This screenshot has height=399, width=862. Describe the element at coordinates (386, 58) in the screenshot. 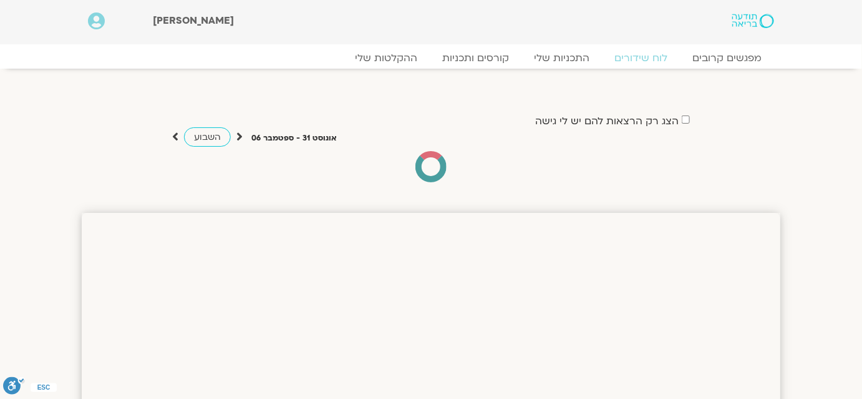

I see `a: ההקלטות שלי` at that location.